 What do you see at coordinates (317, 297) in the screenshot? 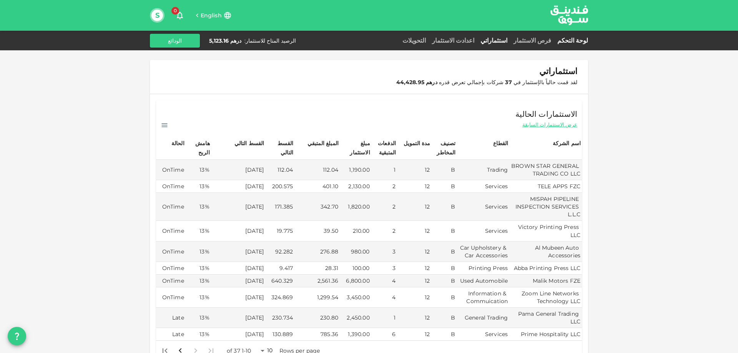
I see `td: 1,299.54` at bounding box center [317, 297].